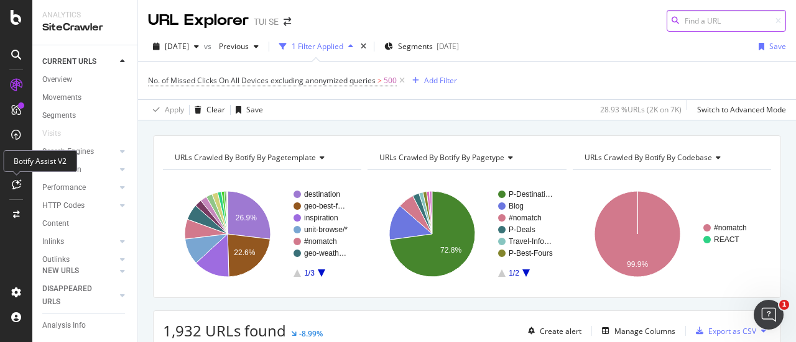 The width and height of the screenshot is (796, 342). I want to click on div: 1 Filter Applied, so click(317, 46).